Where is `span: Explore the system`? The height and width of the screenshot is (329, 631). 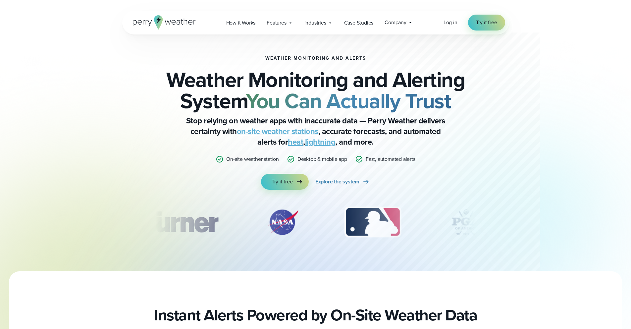
span: Explore the system is located at coordinates (337, 182).